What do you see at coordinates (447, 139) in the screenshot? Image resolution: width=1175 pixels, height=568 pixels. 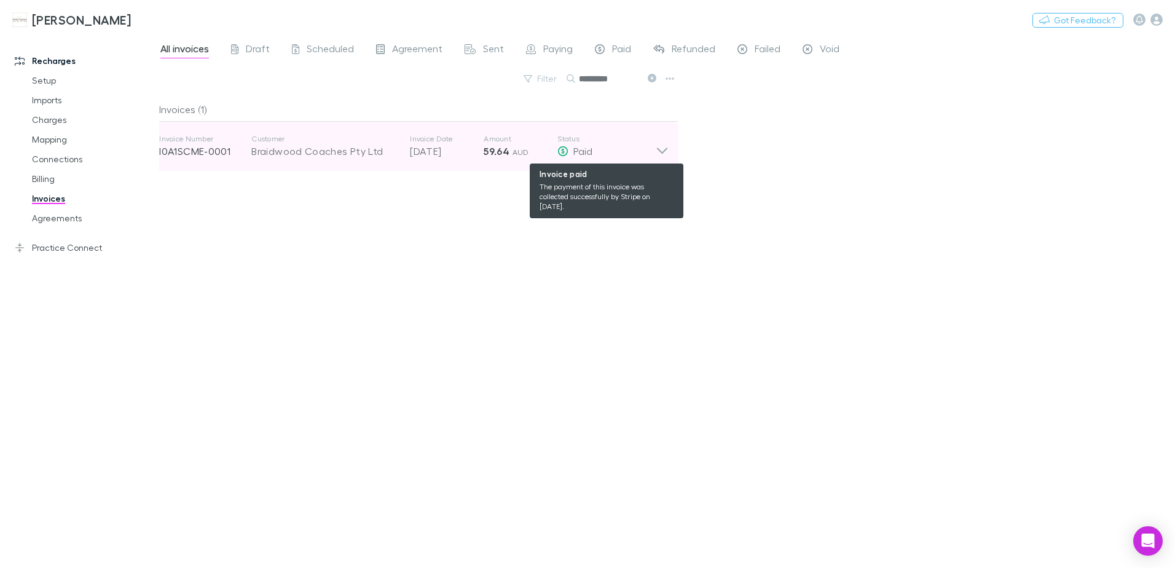 I see `p: Invoice Date` at bounding box center [447, 139].